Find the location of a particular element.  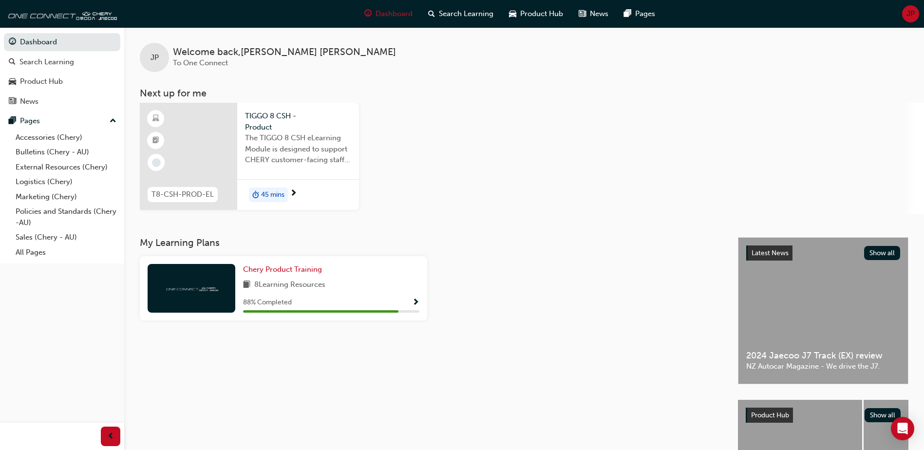

button: Pages is located at coordinates (62, 121).